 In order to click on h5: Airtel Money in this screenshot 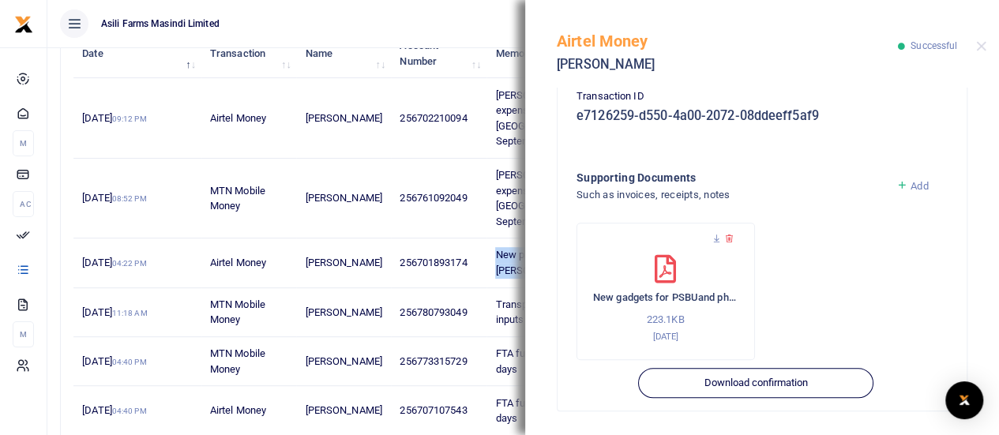, I will do `click(727, 41)`.